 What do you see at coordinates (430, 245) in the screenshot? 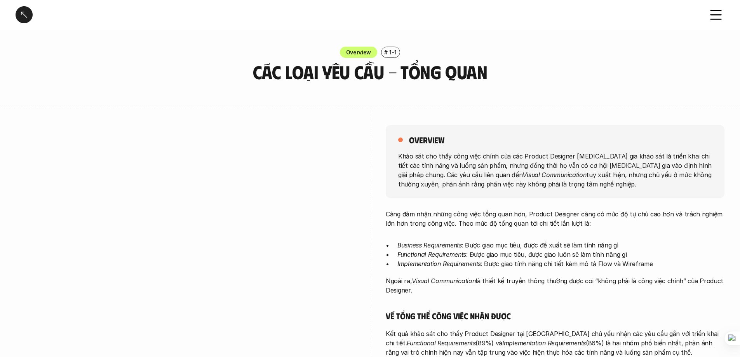
I see `em: Business Requirements` at bounding box center [430, 245].